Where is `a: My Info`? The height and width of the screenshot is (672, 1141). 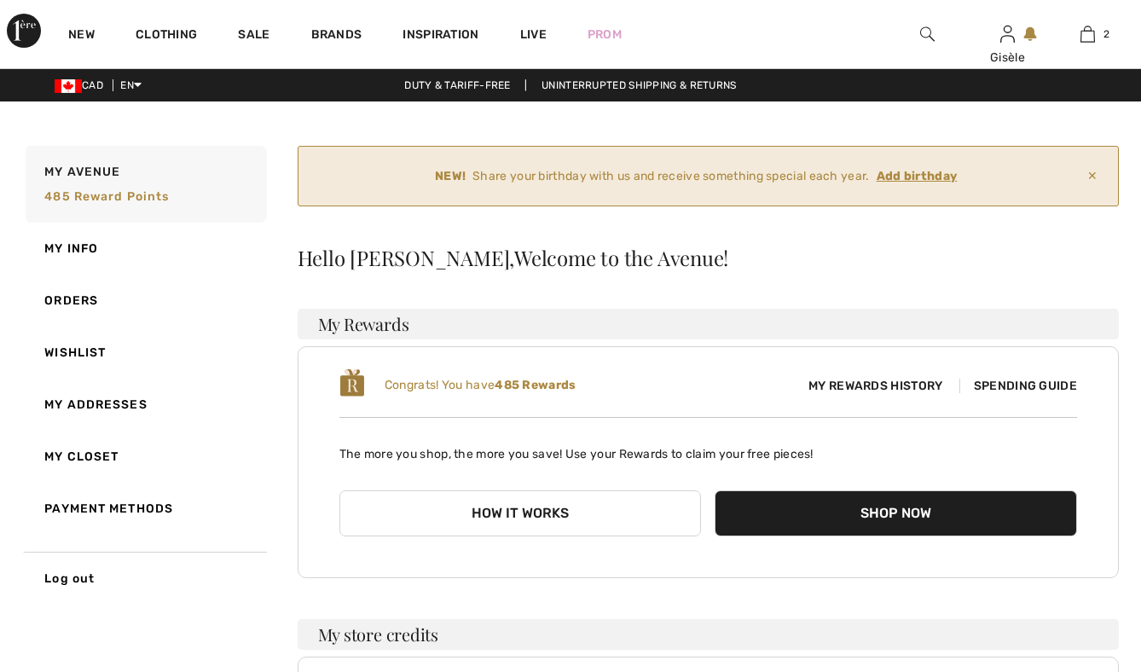 a: My Info is located at coordinates (144, 248).